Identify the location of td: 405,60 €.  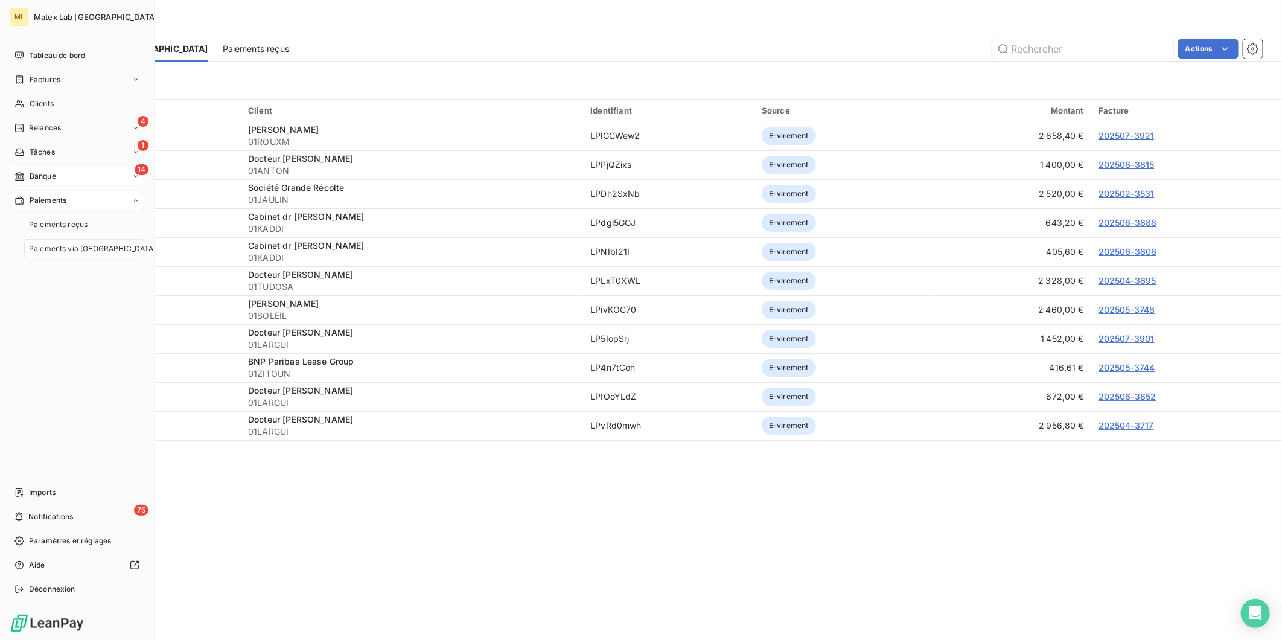
(1013, 252).